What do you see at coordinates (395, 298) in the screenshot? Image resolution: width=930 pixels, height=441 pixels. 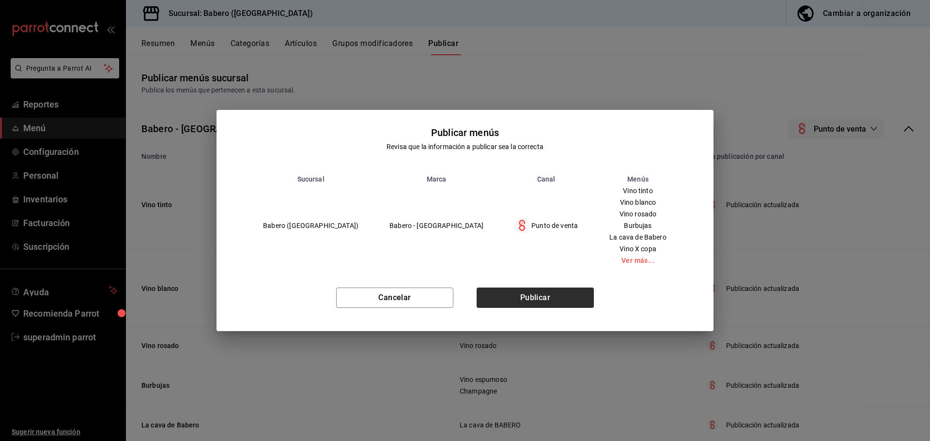 I see `button: Cancelar` at bounding box center [395, 298].